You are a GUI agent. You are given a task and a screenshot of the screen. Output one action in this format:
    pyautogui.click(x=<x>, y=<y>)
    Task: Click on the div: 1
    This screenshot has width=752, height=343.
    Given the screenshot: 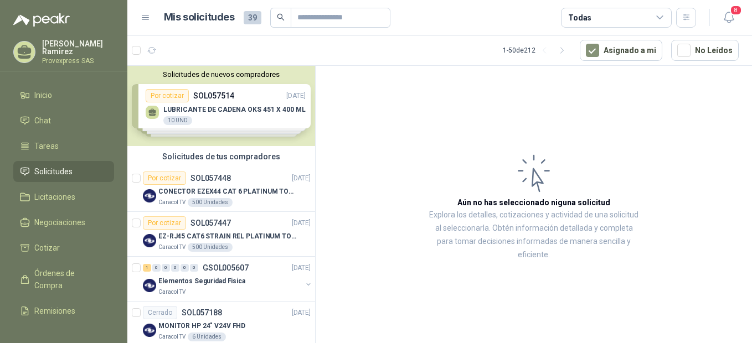 What is the action you would take?
    pyautogui.click(x=147, y=268)
    